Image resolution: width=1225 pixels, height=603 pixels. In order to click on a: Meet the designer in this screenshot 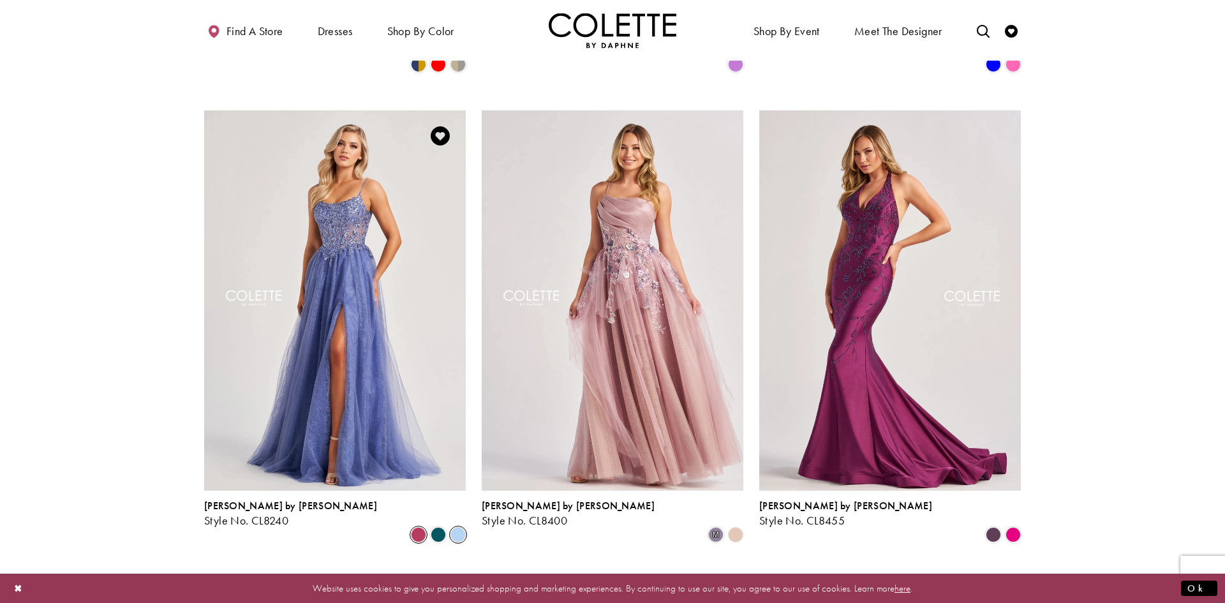, I will do `click(898, 30)`.